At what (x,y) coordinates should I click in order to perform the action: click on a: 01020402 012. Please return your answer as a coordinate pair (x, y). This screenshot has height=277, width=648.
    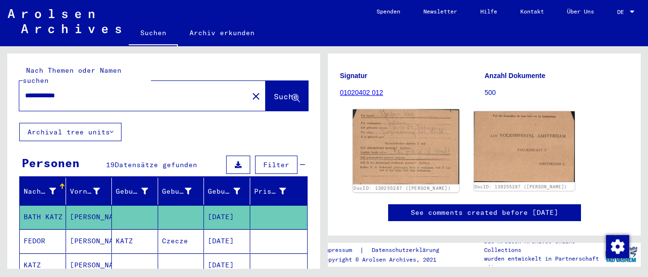
    Looking at the image, I should click on (362, 93).